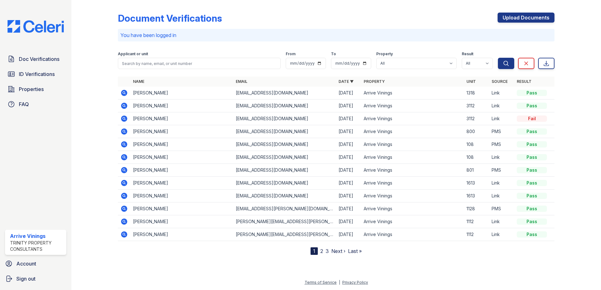  What do you see at coordinates (26, 279) in the screenshot?
I see `span: Sign out` at bounding box center [26, 279].